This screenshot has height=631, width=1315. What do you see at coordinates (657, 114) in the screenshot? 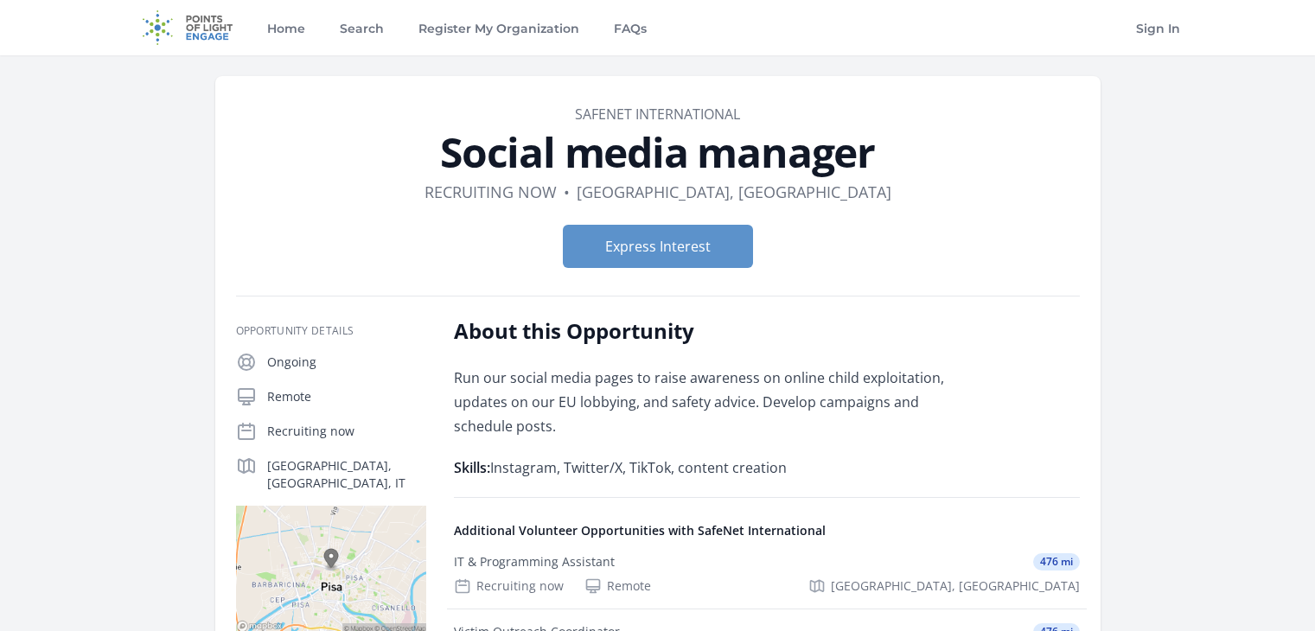
I see `a: SafeNet International` at bounding box center [657, 114].